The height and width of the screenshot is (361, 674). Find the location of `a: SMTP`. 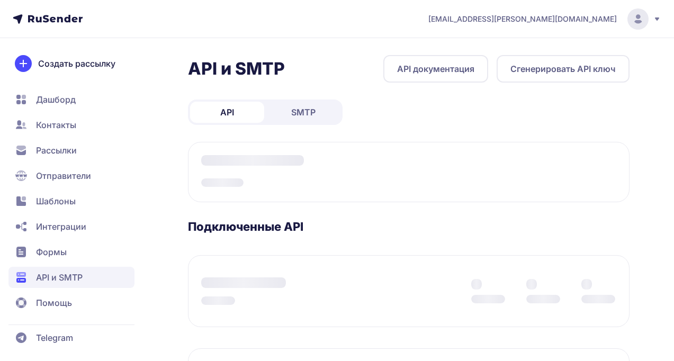

a: SMTP is located at coordinates (303, 112).